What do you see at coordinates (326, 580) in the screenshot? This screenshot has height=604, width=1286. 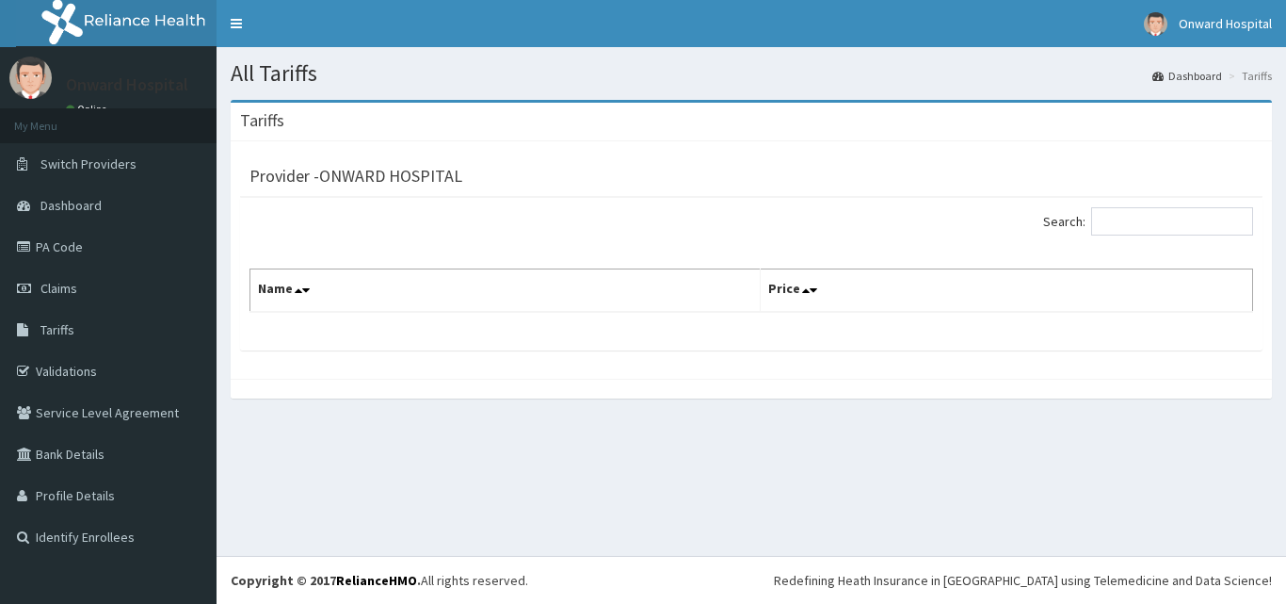 I see `strong: Copyright © 2017 .` at bounding box center [326, 580].